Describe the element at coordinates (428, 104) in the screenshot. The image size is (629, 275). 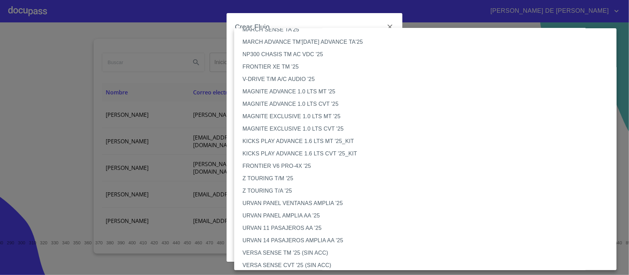
I see `li: MAGNITE ADVANCE 1.0 LTS CVT '25` at that location.